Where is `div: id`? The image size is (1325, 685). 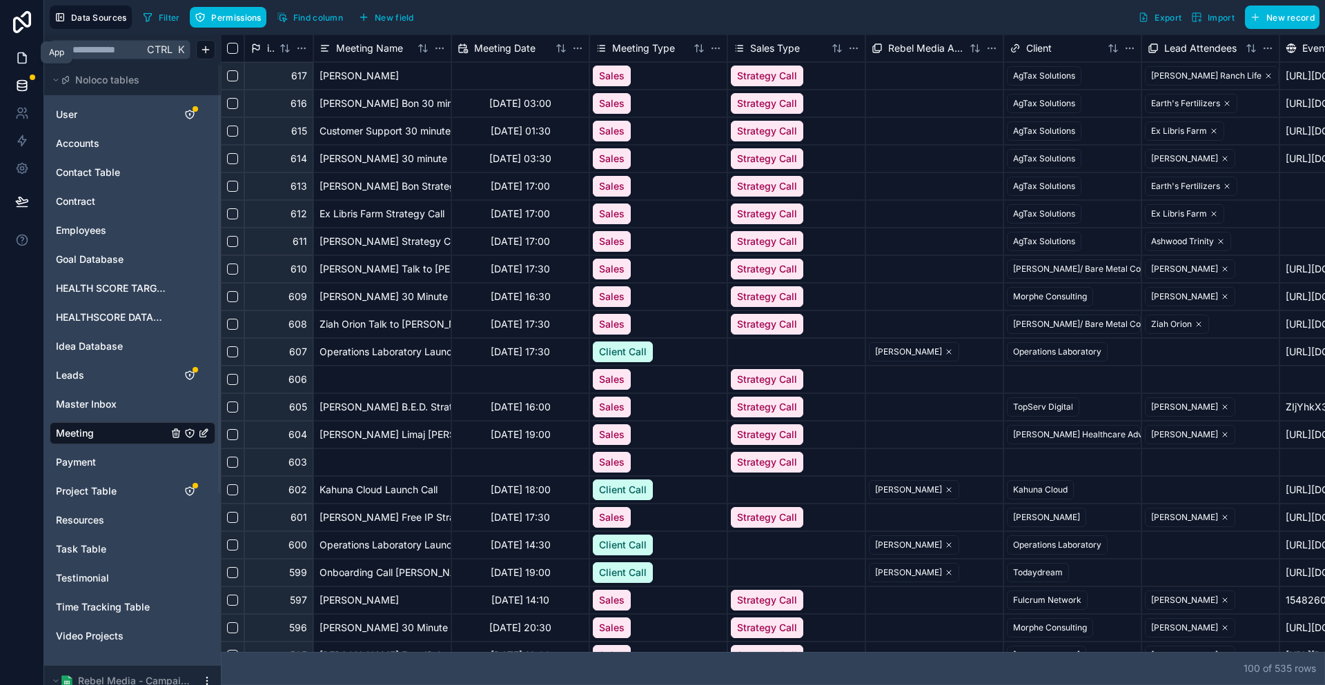 div: id is located at coordinates (279, 48).